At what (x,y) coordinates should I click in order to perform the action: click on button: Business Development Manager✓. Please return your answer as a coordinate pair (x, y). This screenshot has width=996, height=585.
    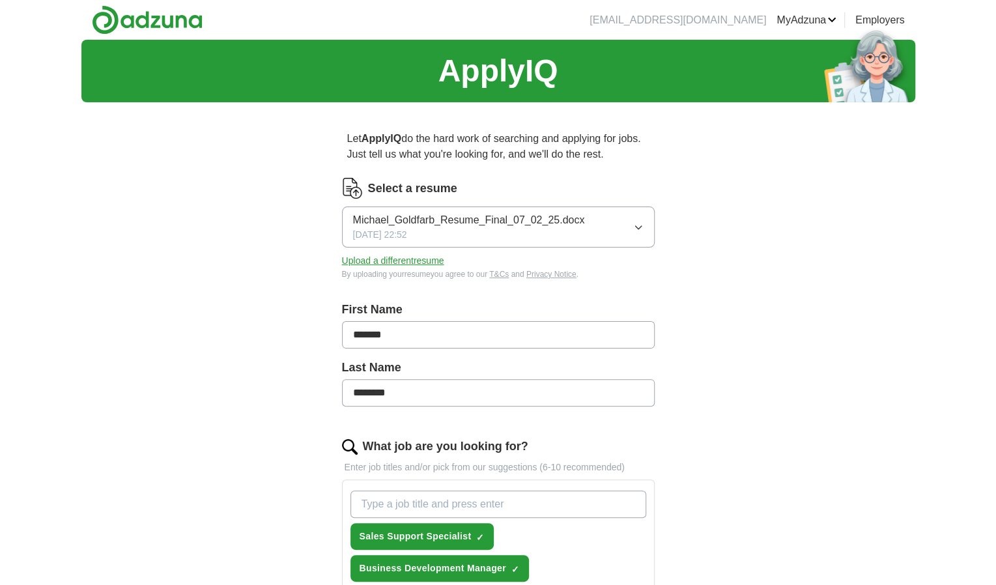
    Looking at the image, I should click on (440, 568).